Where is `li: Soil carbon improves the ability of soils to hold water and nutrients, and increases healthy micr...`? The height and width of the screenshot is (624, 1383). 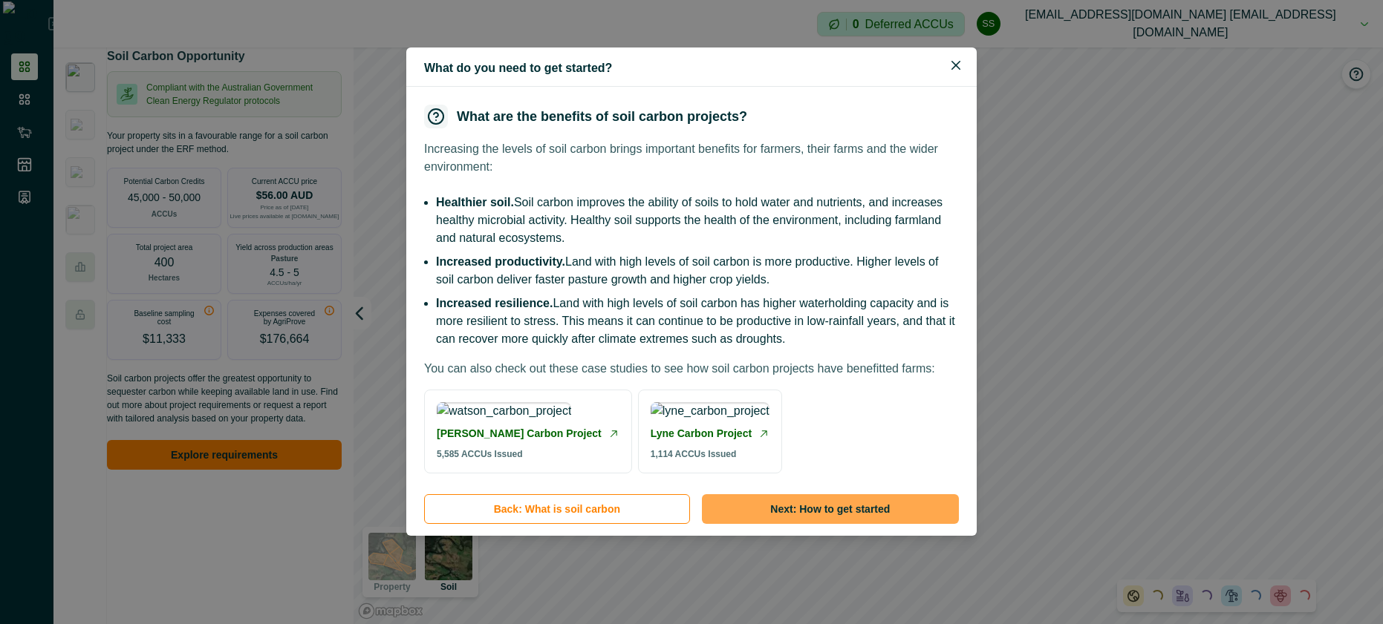 li: Soil carbon improves the ability of soils to hold water and nutrients, and increases healthy micr... is located at coordinates (697, 221).